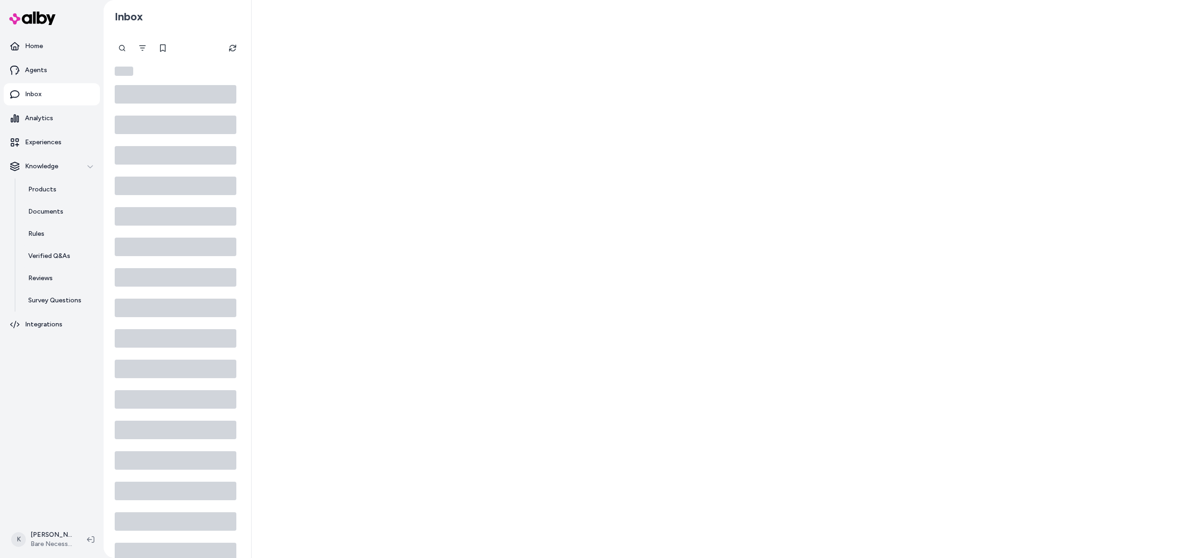 The image size is (1184, 558). What do you see at coordinates (233, 48) in the screenshot?
I see `button: Refresh` at bounding box center [233, 48].